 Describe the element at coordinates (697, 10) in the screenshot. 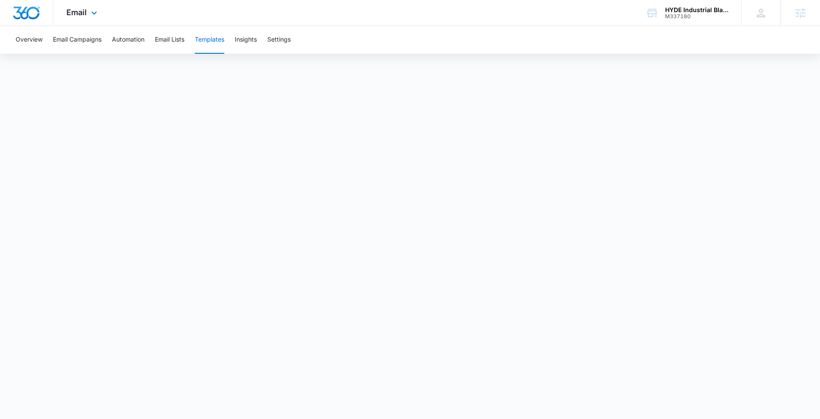

I see `div: account name` at that location.